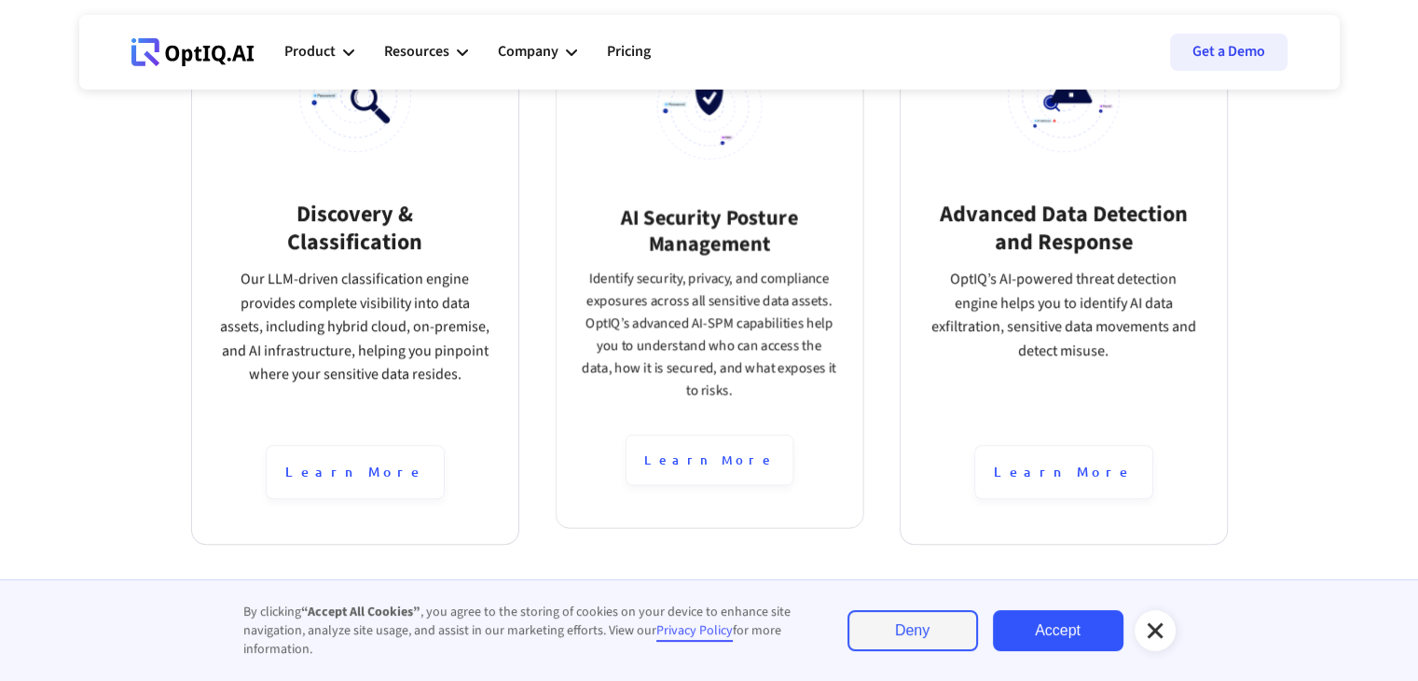 The width and height of the screenshot is (1418, 681). What do you see at coordinates (708, 351) in the screenshot?
I see `p: Identify security, privacy, and compliance exposures across all sensitive data assets. OptIQ’s ad...` at bounding box center [708, 351].